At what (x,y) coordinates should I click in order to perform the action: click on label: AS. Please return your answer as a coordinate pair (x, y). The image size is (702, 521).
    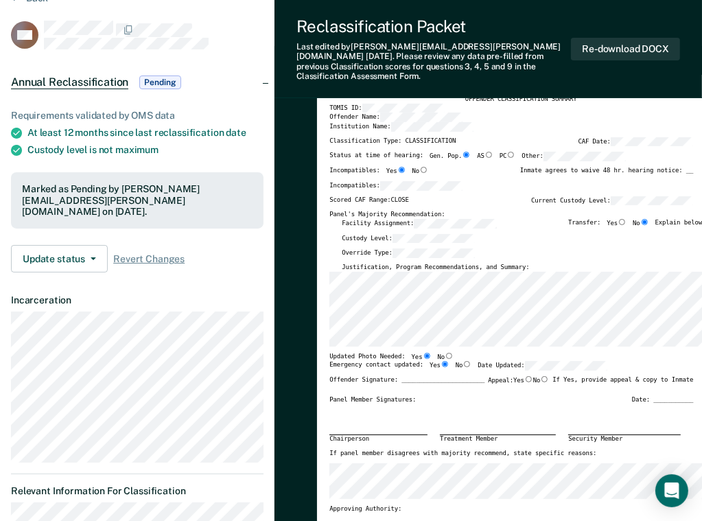
    Looking at the image, I should click on (485, 157).